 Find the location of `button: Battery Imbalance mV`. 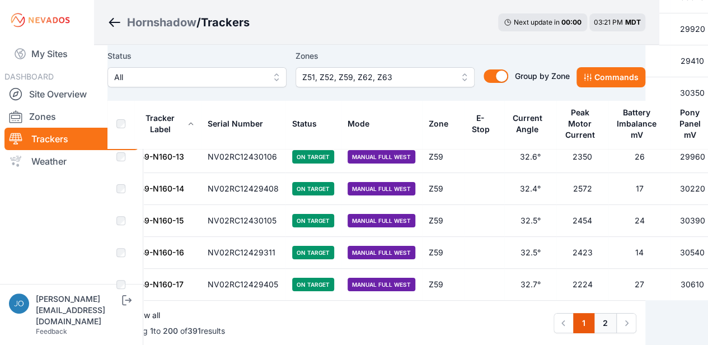

button: Battery Imbalance mV is located at coordinates (639, 124).